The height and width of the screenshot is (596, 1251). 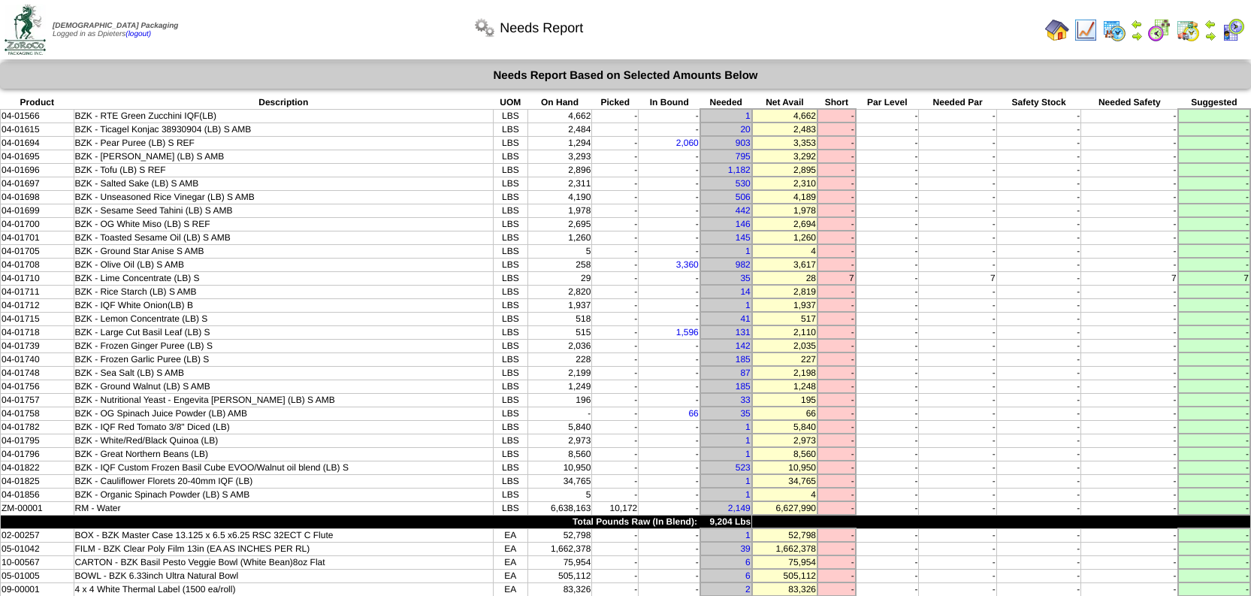 What do you see at coordinates (560, 183) in the screenshot?
I see `td: 2,311` at bounding box center [560, 183].